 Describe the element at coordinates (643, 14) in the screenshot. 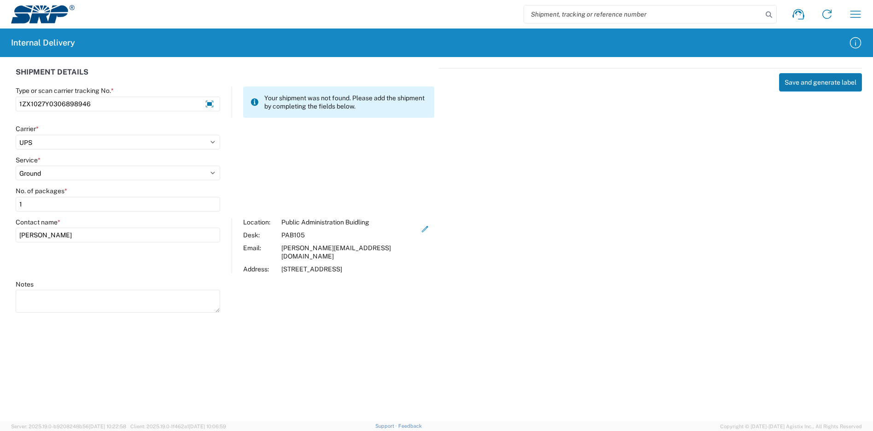

I see `input: Shipment, tracking or reference number` at that location.